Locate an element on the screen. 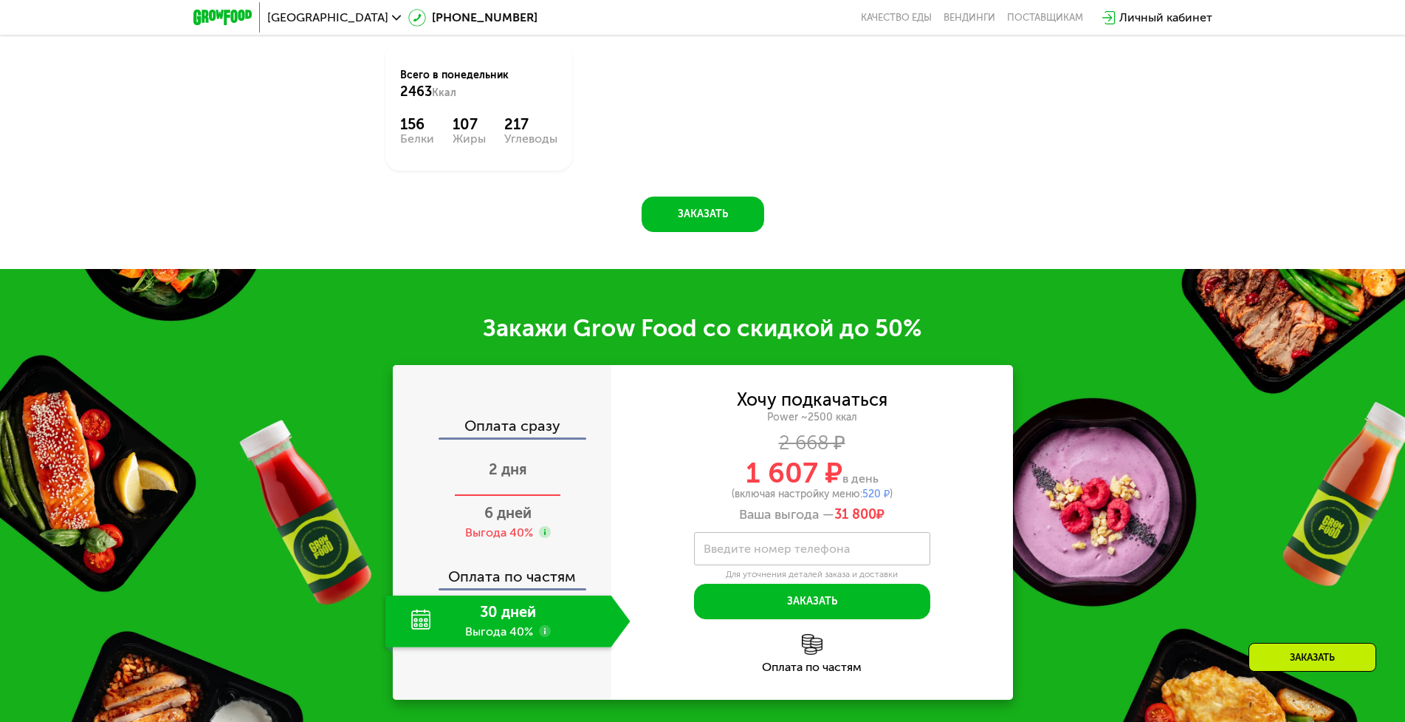 The width and height of the screenshot is (1405, 722). div: (включая настройку меню: ) is located at coordinates (812, 494).